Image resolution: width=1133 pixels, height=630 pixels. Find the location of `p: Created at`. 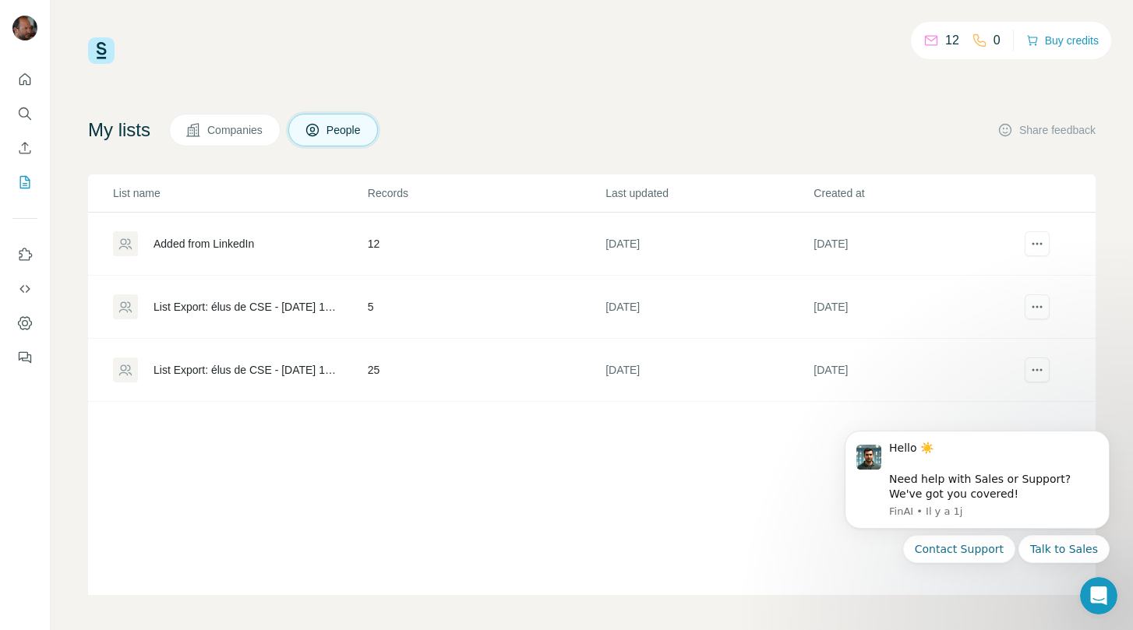

p: Created at is located at coordinates (916, 193).